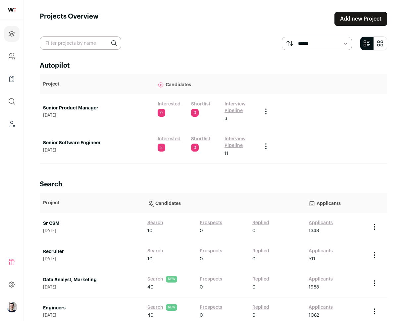 The width and height of the screenshot is (403, 321). I want to click on h1: Projects Overview, so click(69, 19).